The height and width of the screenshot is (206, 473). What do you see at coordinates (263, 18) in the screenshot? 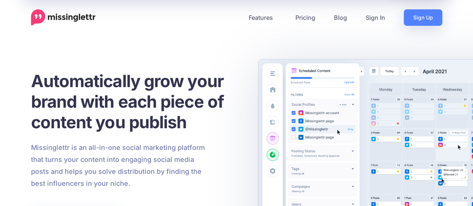
I see `a: Features` at bounding box center [263, 18].